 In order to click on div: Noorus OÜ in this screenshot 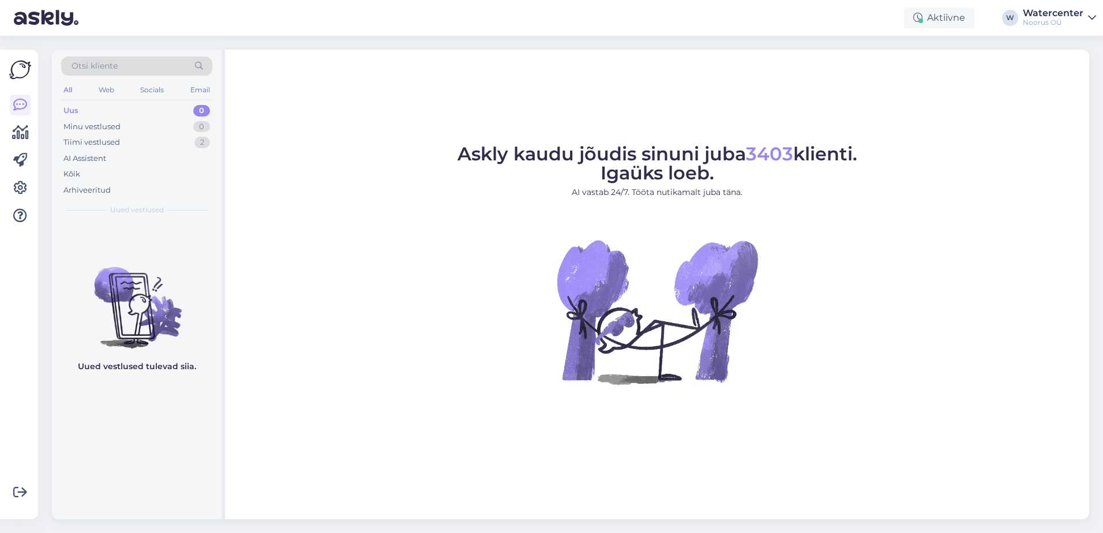, I will do `click(1052, 22)`.